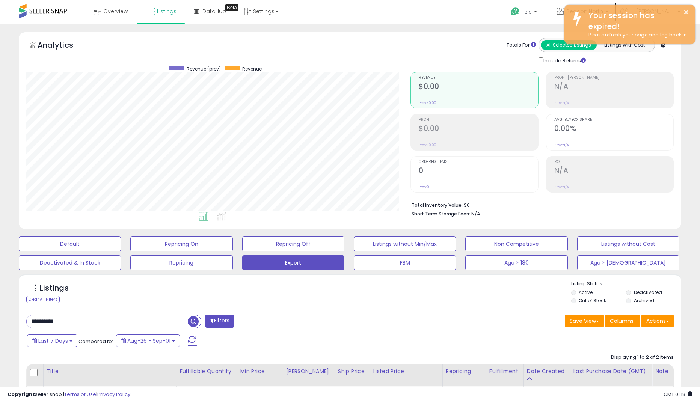 The height and width of the screenshot is (402, 700). I want to click on small: Prev: 0, so click(424, 187).